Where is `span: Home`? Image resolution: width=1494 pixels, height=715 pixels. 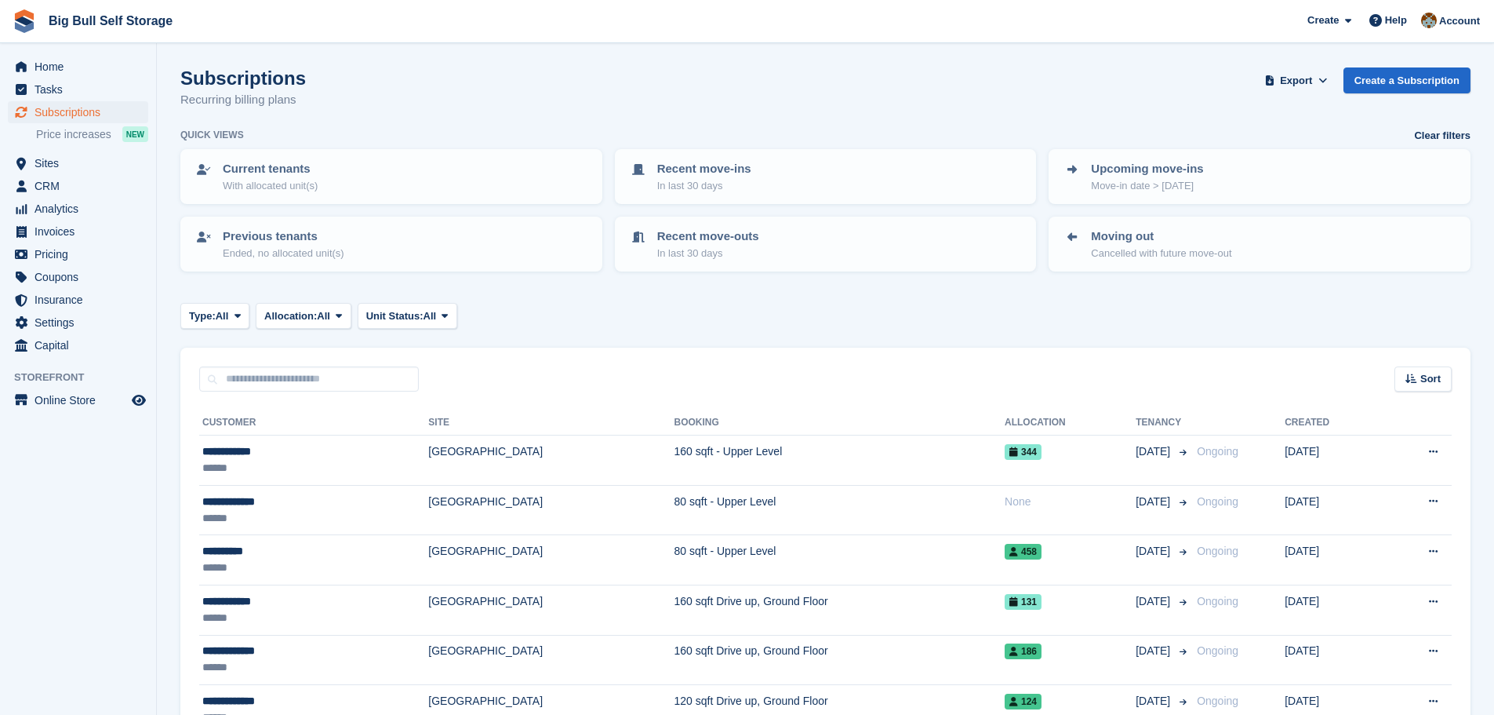
span: Home is located at coordinates (82, 67).